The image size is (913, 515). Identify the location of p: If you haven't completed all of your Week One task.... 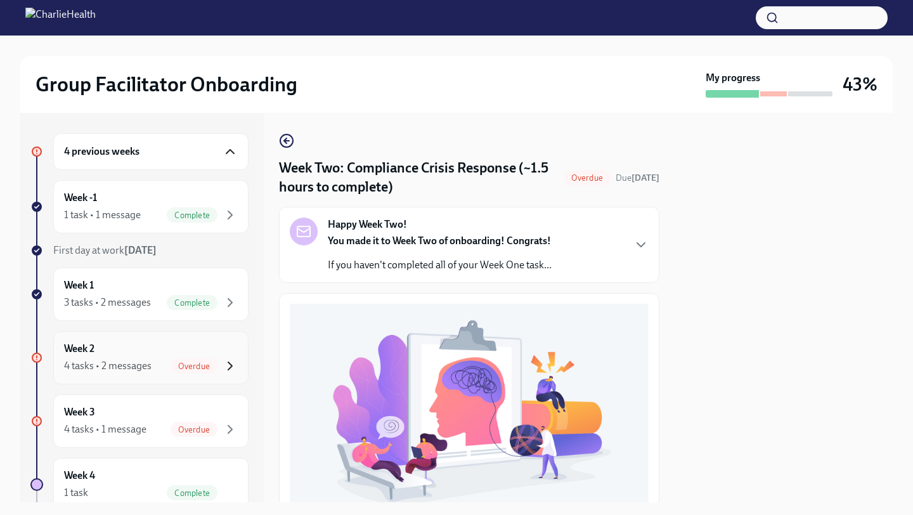
(439, 265).